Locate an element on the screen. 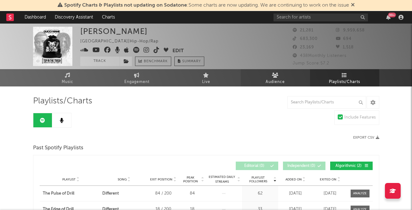  span: Algorithmic ( 2 ) is located at coordinates (348, 166).